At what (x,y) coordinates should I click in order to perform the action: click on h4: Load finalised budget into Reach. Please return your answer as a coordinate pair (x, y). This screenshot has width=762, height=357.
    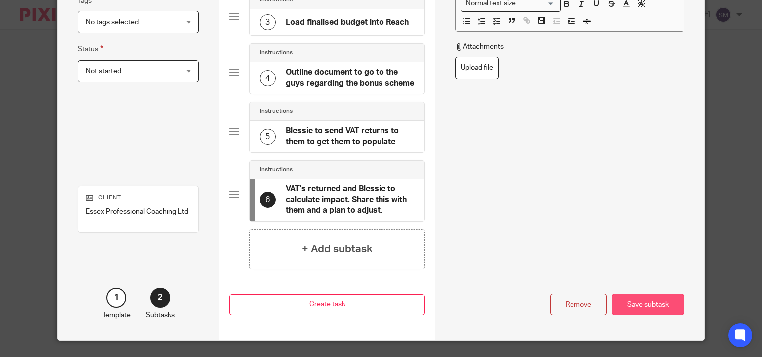
    Looking at the image, I should click on (347, 22).